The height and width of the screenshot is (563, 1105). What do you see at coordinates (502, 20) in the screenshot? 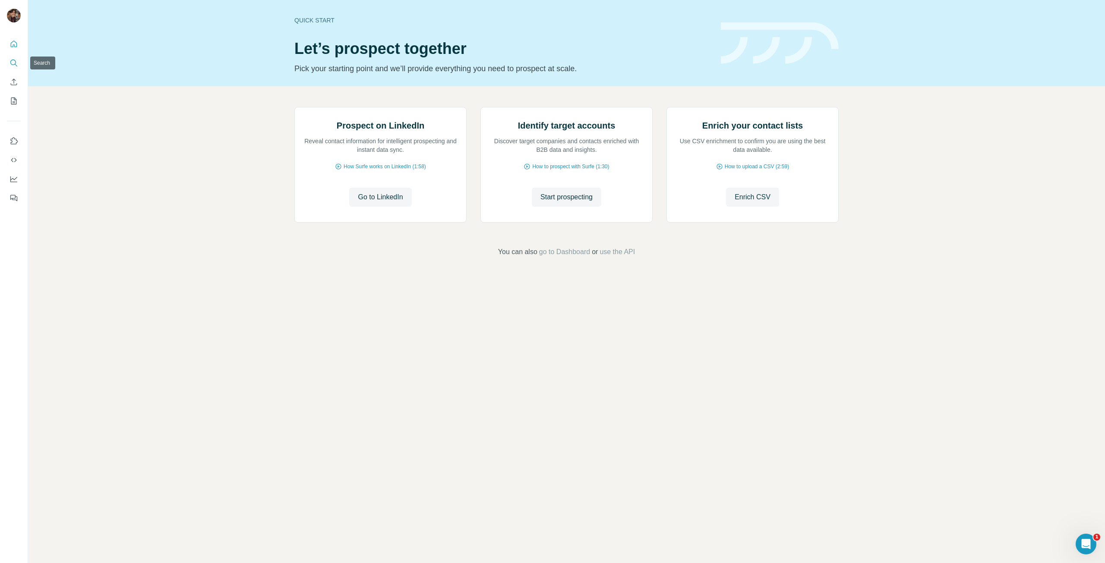
I see `div: Quick start` at bounding box center [502, 20].